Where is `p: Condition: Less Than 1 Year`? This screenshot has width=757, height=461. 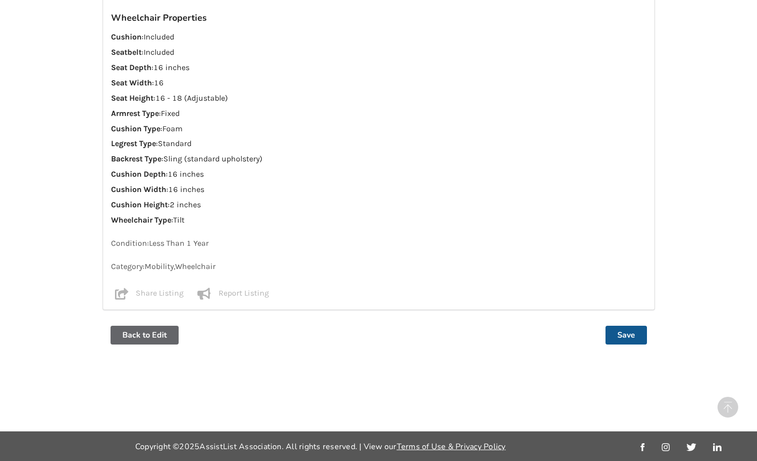 p: Condition: Less Than 1 Year is located at coordinates (379, 243).